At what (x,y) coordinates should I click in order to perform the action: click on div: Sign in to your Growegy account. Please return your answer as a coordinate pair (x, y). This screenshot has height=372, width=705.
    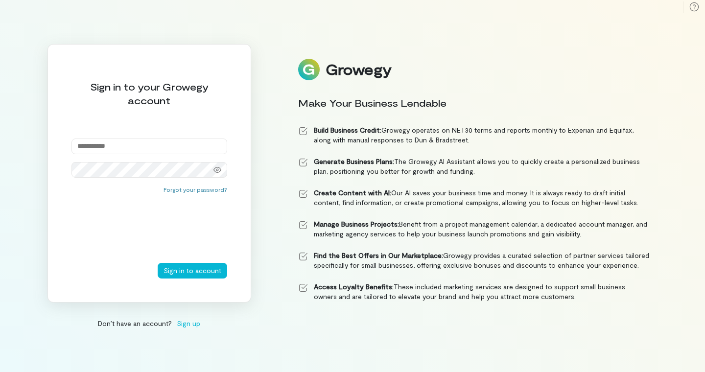
    Looking at the image, I should click on (149, 94).